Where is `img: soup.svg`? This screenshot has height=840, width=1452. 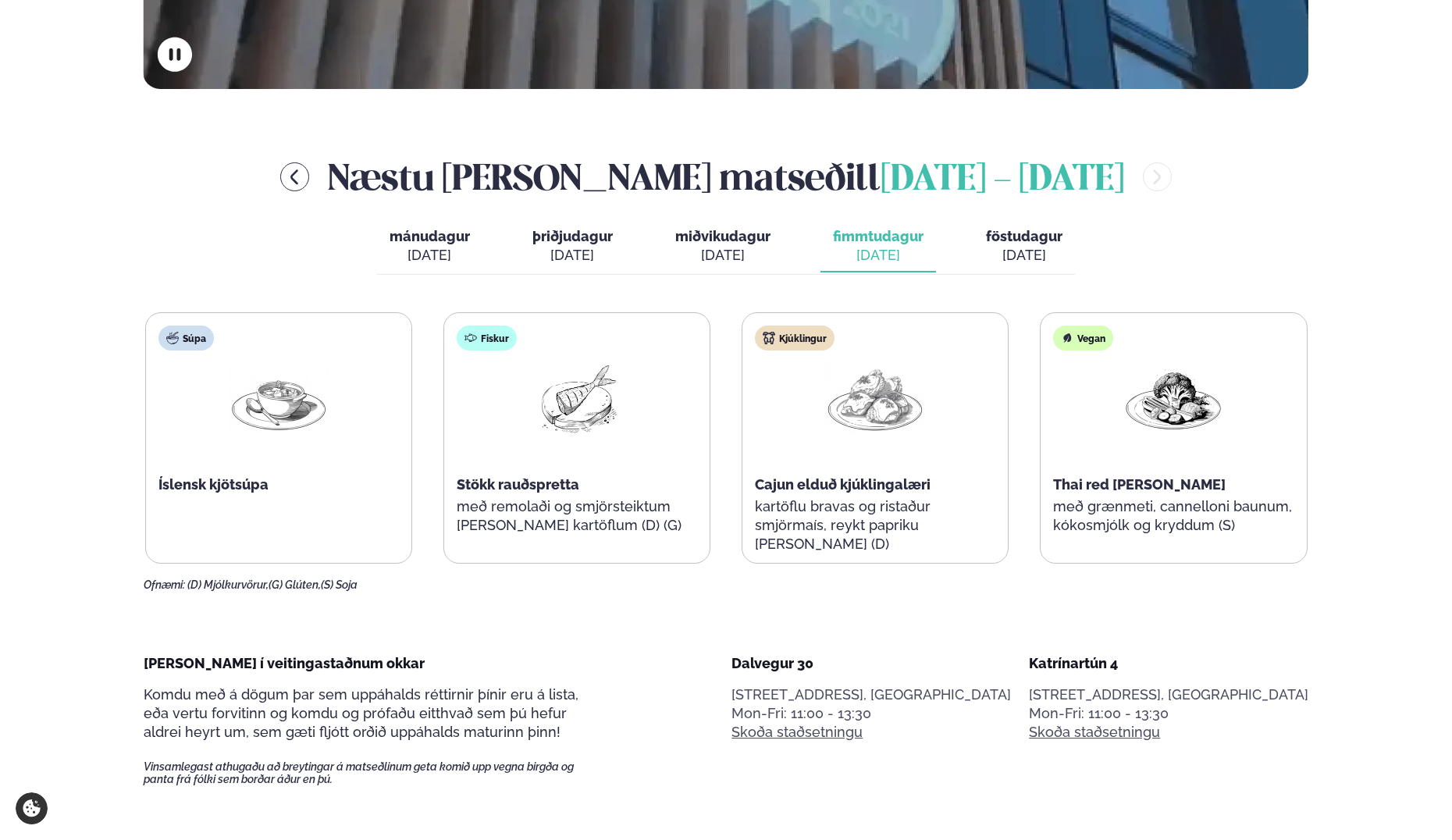
img: soup.svg is located at coordinates (172, 338).